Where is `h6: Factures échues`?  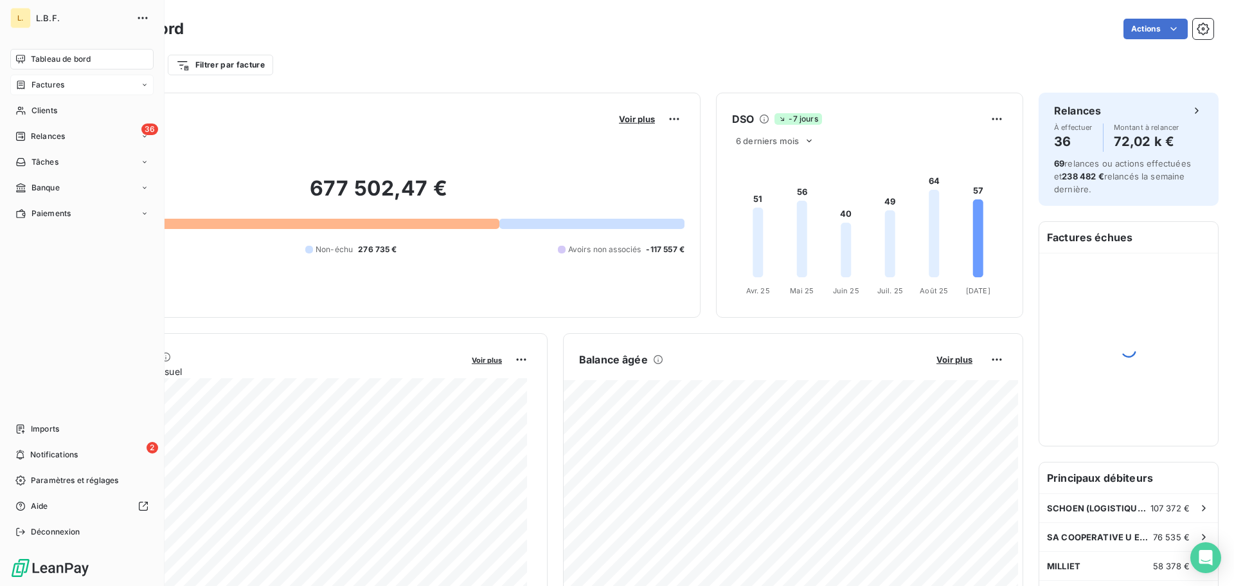 h6: Factures échues is located at coordinates (1129, 237).